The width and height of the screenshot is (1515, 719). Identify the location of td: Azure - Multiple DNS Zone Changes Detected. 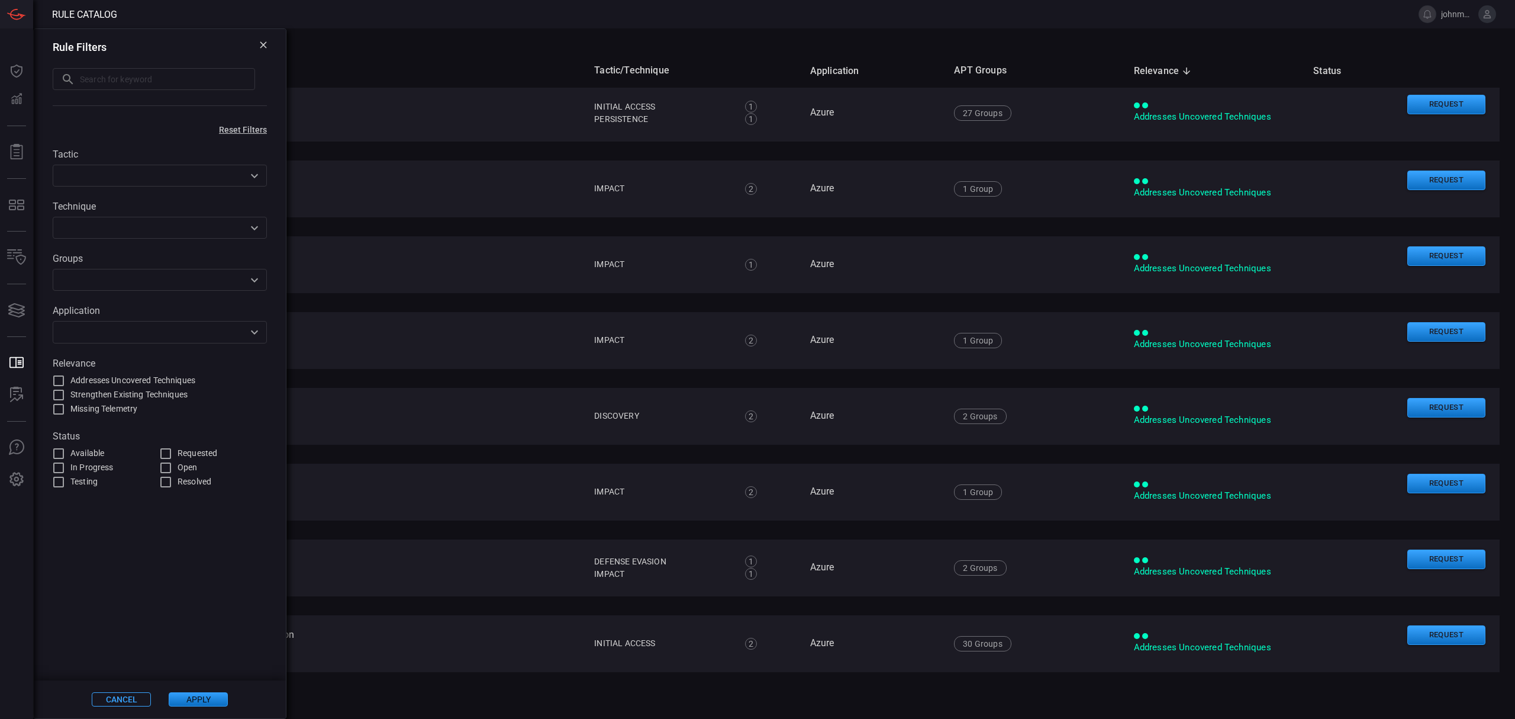
(316, 492).